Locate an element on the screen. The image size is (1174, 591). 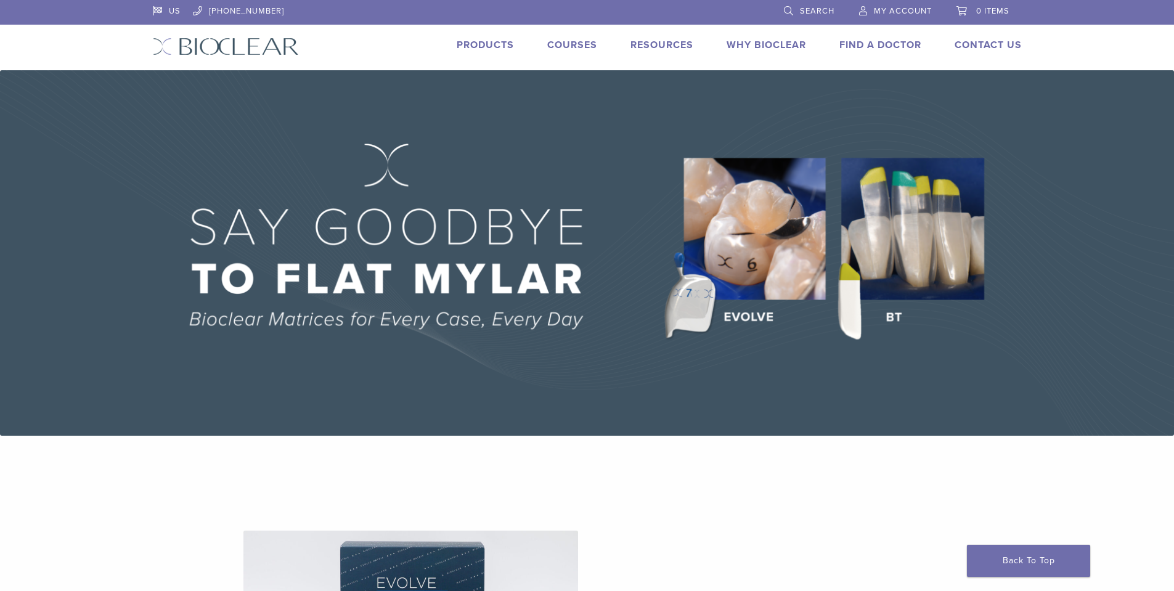
a: Contact Us is located at coordinates (988, 45).